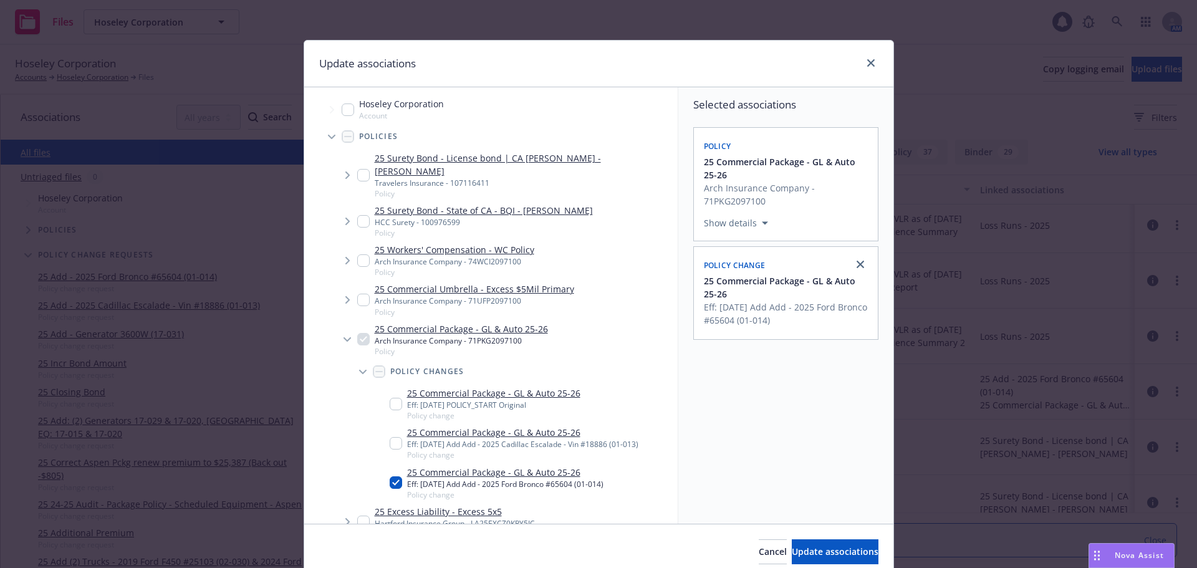 This screenshot has height=568, width=1197. Describe the element at coordinates (379, 137) in the screenshot. I see `span: Policies` at that location.